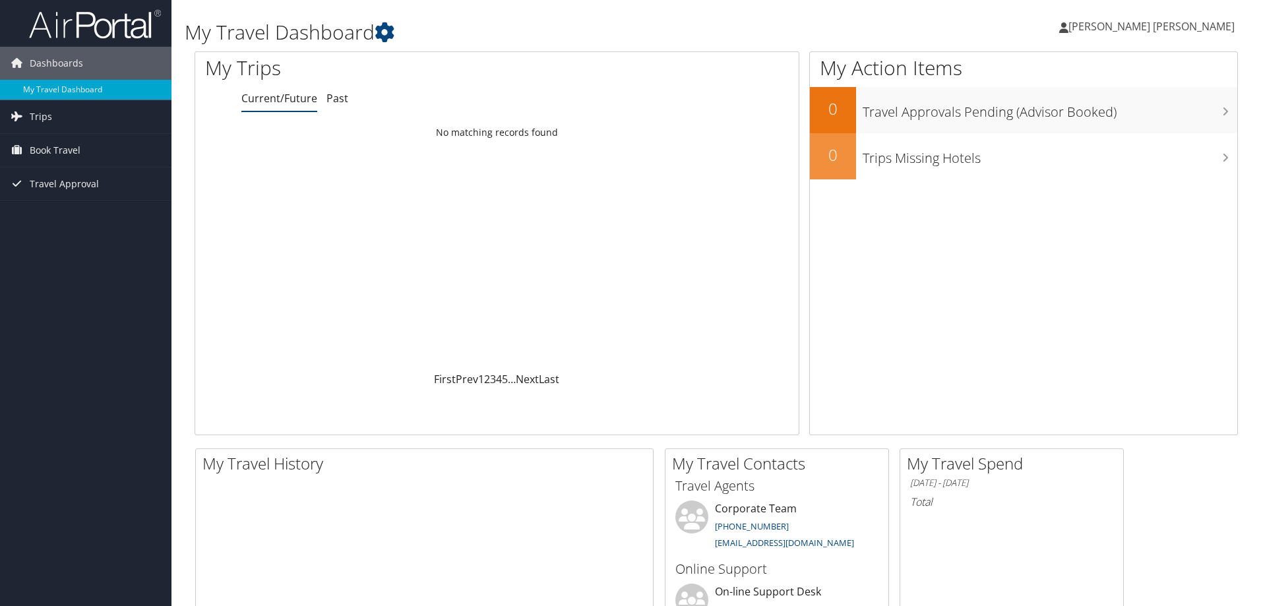 Image resolution: width=1261 pixels, height=606 pixels. I want to click on a: First, so click(445, 379).